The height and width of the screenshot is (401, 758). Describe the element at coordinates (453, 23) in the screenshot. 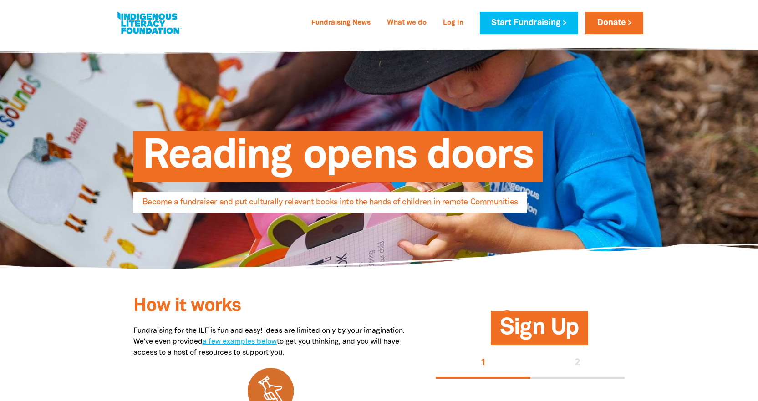

I see `a: Log In` at that location.